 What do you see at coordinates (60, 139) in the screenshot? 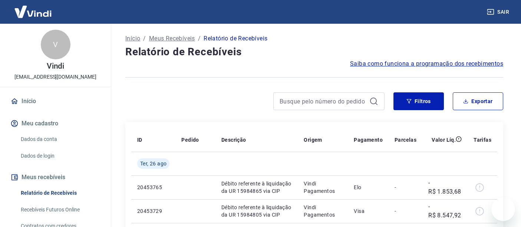
I see `a: Dados da conta` at bounding box center [60, 139].